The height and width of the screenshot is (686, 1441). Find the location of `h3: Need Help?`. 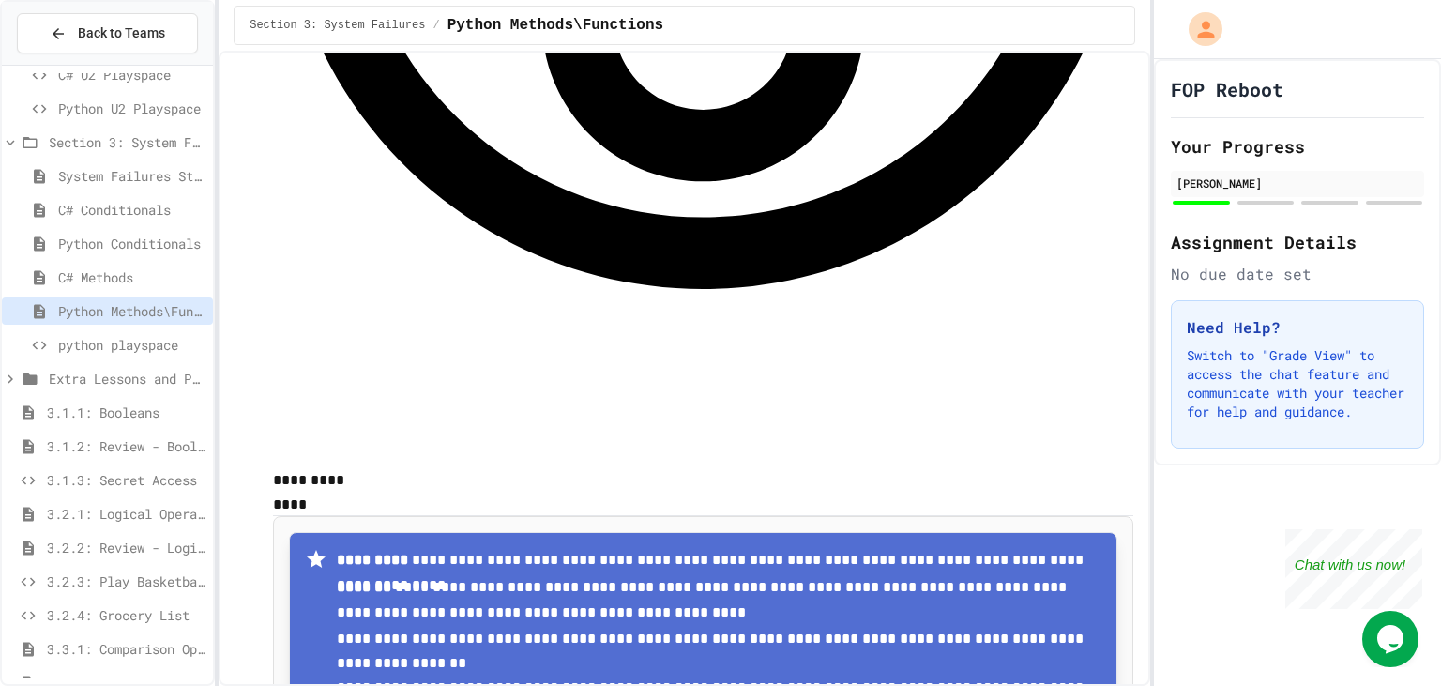

h3: Need Help? is located at coordinates (1297, 327).